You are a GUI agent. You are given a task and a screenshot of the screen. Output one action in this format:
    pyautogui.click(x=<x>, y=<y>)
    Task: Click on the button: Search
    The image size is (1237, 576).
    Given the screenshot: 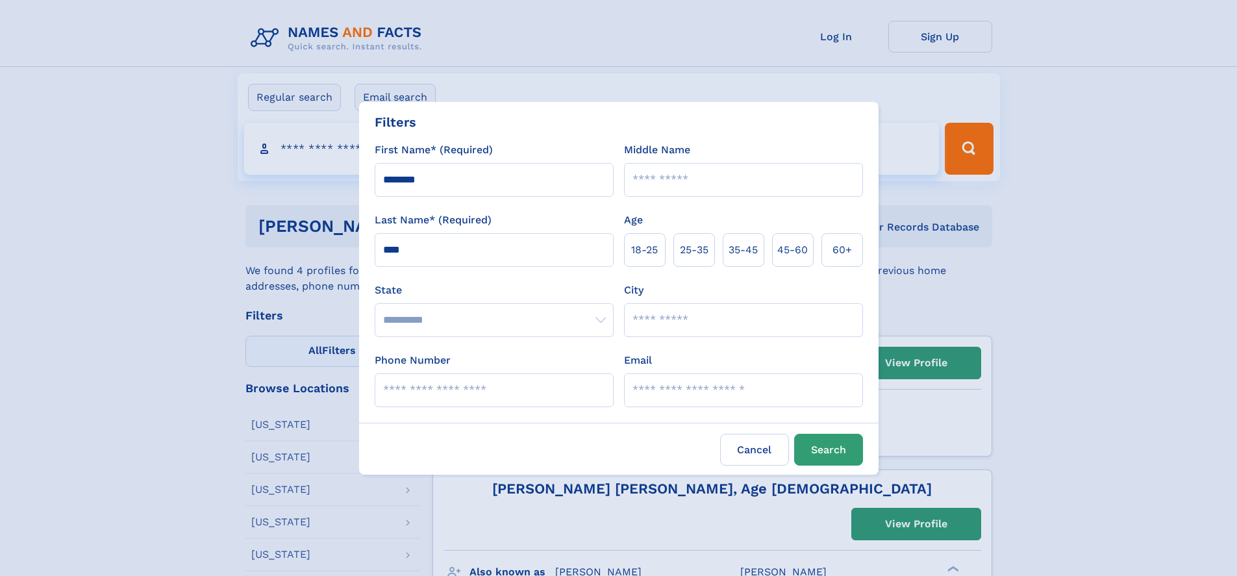 What is the action you would take?
    pyautogui.click(x=828, y=449)
    